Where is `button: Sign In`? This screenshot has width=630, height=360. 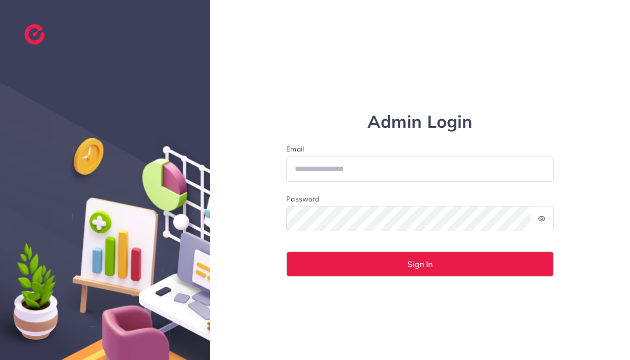
button: Sign In is located at coordinates (420, 264).